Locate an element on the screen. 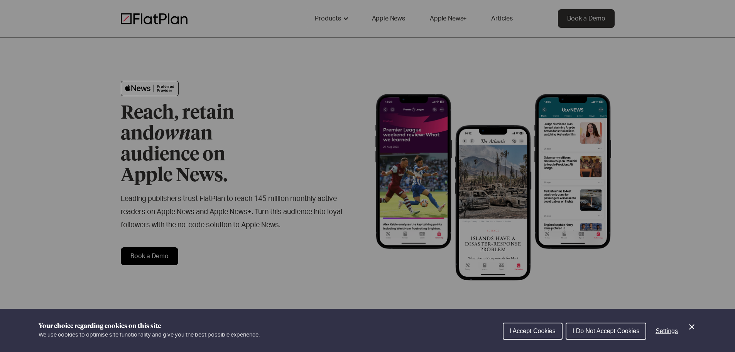 Image resolution: width=735 pixels, height=352 pixels. button: Settings is located at coordinates (667, 331).